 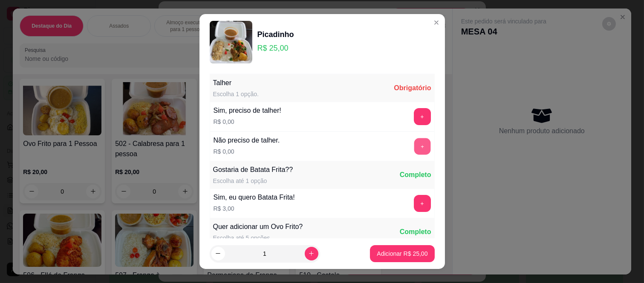 What do you see at coordinates (276, 35) in the screenshot?
I see `div: Picadinho` at bounding box center [276, 35].